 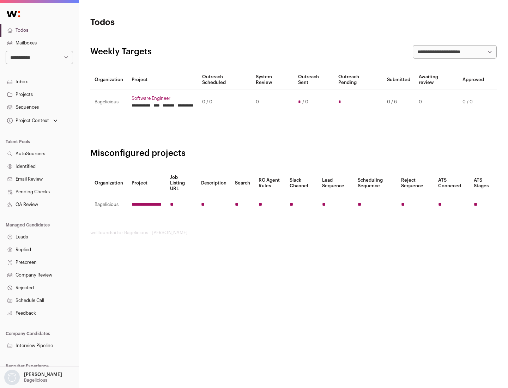 What do you see at coordinates (398, 102) in the screenshot?
I see `td: 0 / 6` at bounding box center [398, 102].